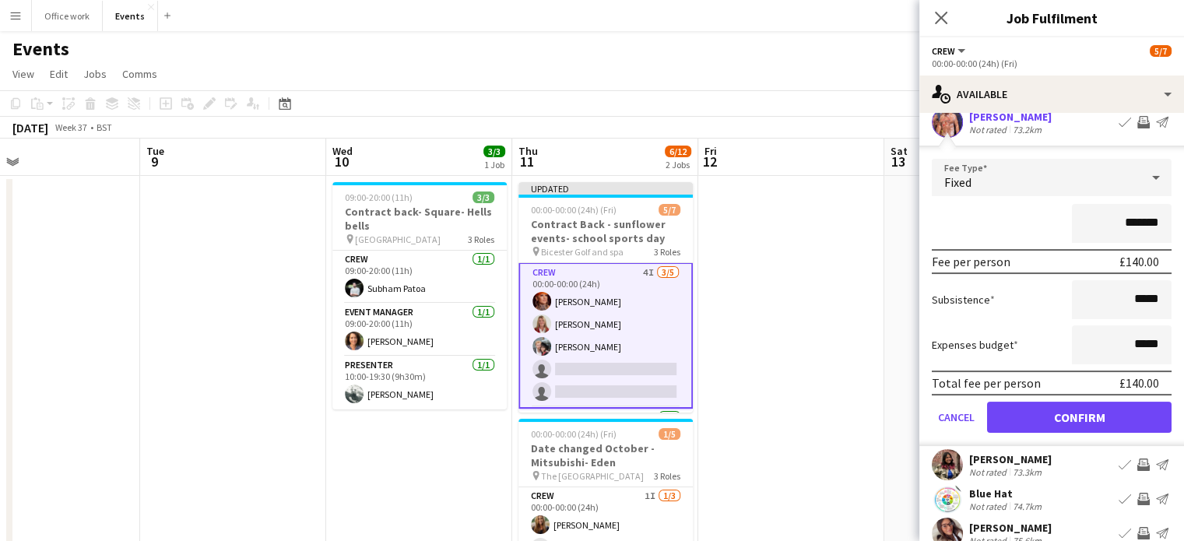 The height and width of the screenshot is (541, 1184). Describe the element at coordinates (419, 277) in the screenshot. I see `app-card-role: Crew1/109:00-20:00 (11h)Subham Patoa` at that location.